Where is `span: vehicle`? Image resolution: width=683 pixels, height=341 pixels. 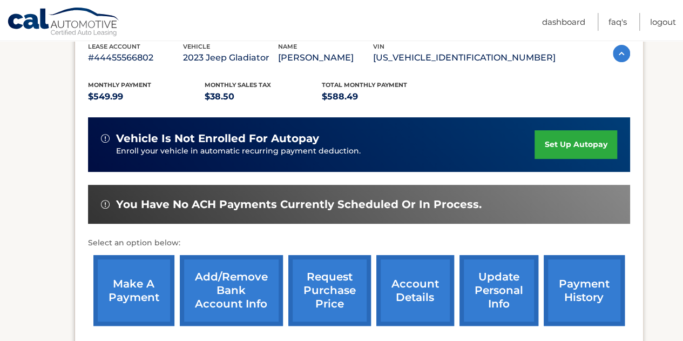
span: vehicle is located at coordinates (196, 46).